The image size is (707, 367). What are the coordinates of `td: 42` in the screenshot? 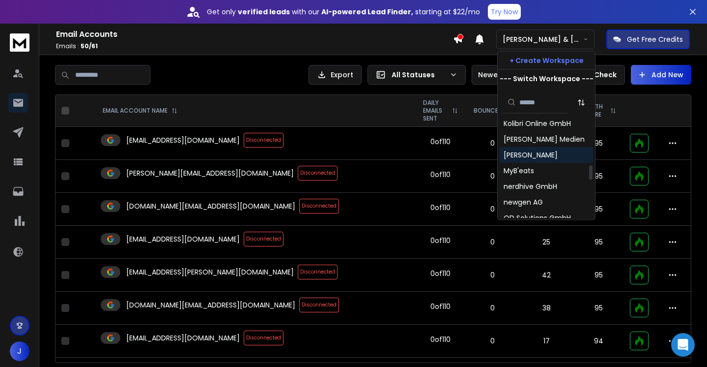 It's located at (547, 275).